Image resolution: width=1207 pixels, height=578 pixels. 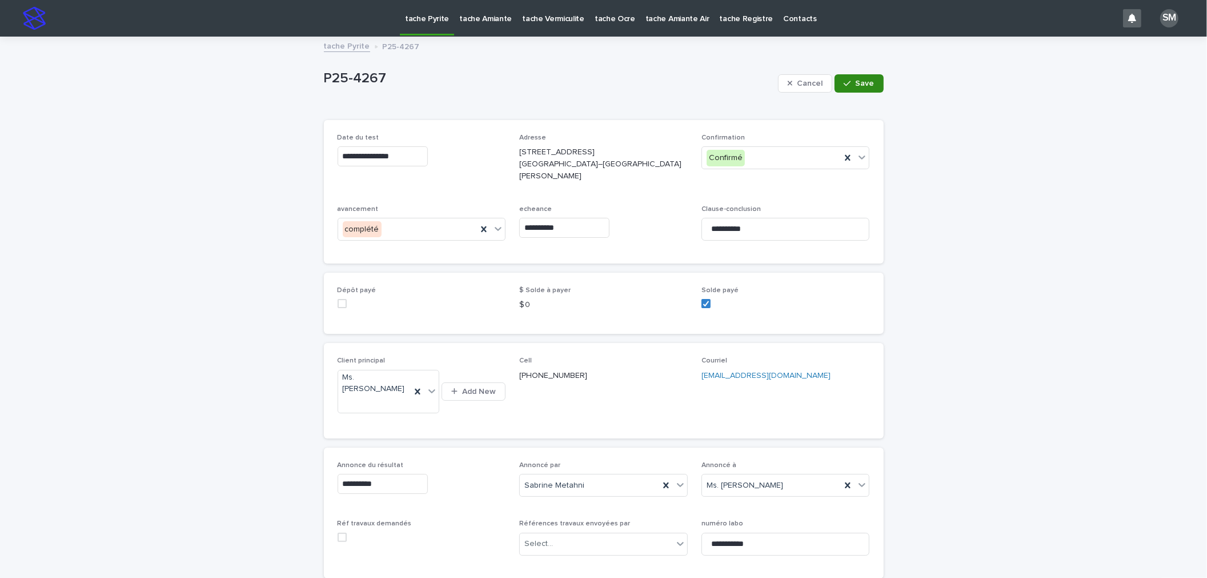 What do you see at coordinates (810, 83) in the screenshot?
I see `span: Cancel` at bounding box center [810, 83].